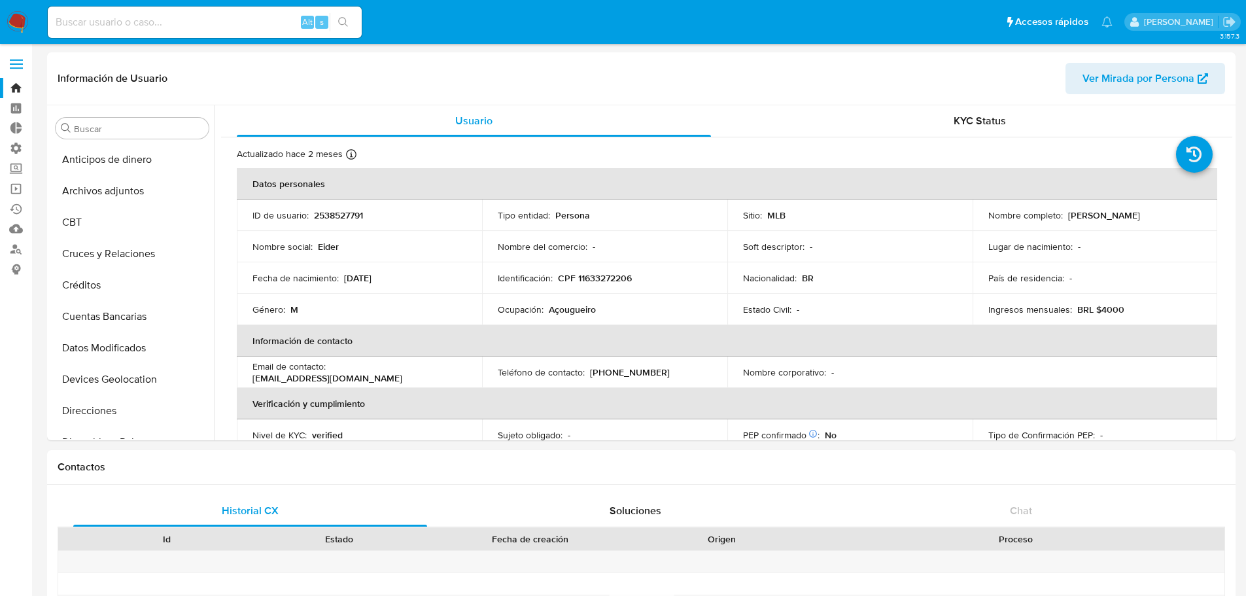  What do you see at coordinates (139, 129) in the screenshot?
I see `input: Buscar` at bounding box center [139, 129].